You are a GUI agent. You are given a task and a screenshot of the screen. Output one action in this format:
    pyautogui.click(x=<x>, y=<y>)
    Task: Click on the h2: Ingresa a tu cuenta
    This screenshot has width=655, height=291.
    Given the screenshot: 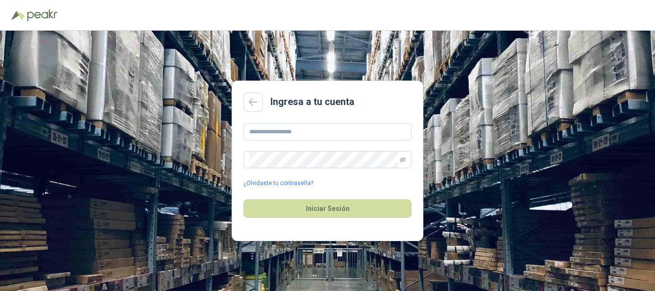 What is the action you would take?
    pyautogui.click(x=312, y=102)
    